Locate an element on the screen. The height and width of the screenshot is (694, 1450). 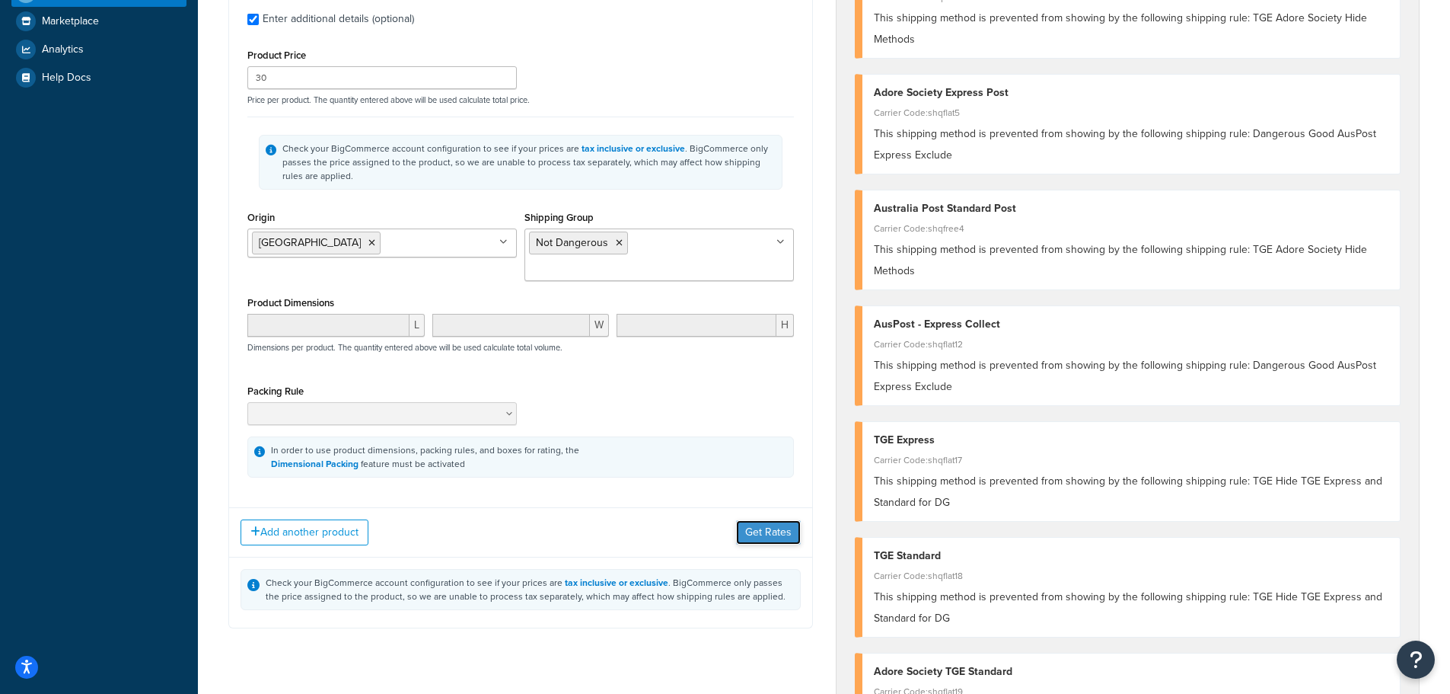
button: Add another product is located at coordinates (305, 532).